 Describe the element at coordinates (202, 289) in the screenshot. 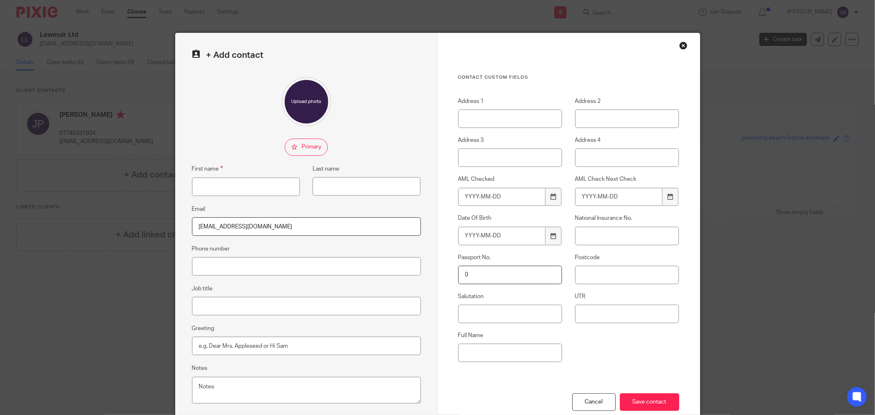

I see `label: Job title` at that location.